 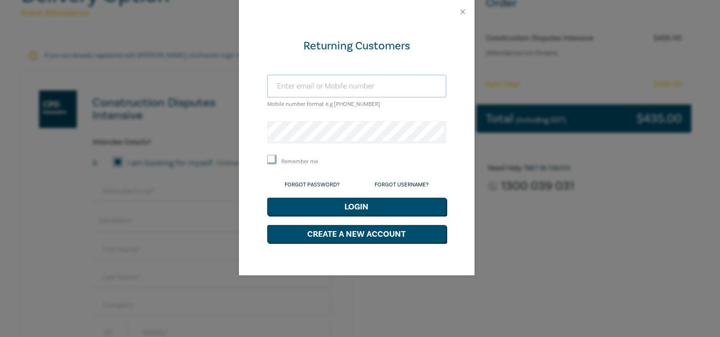 What do you see at coordinates (463, 12) in the screenshot?
I see `button: Close` at bounding box center [463, 12].